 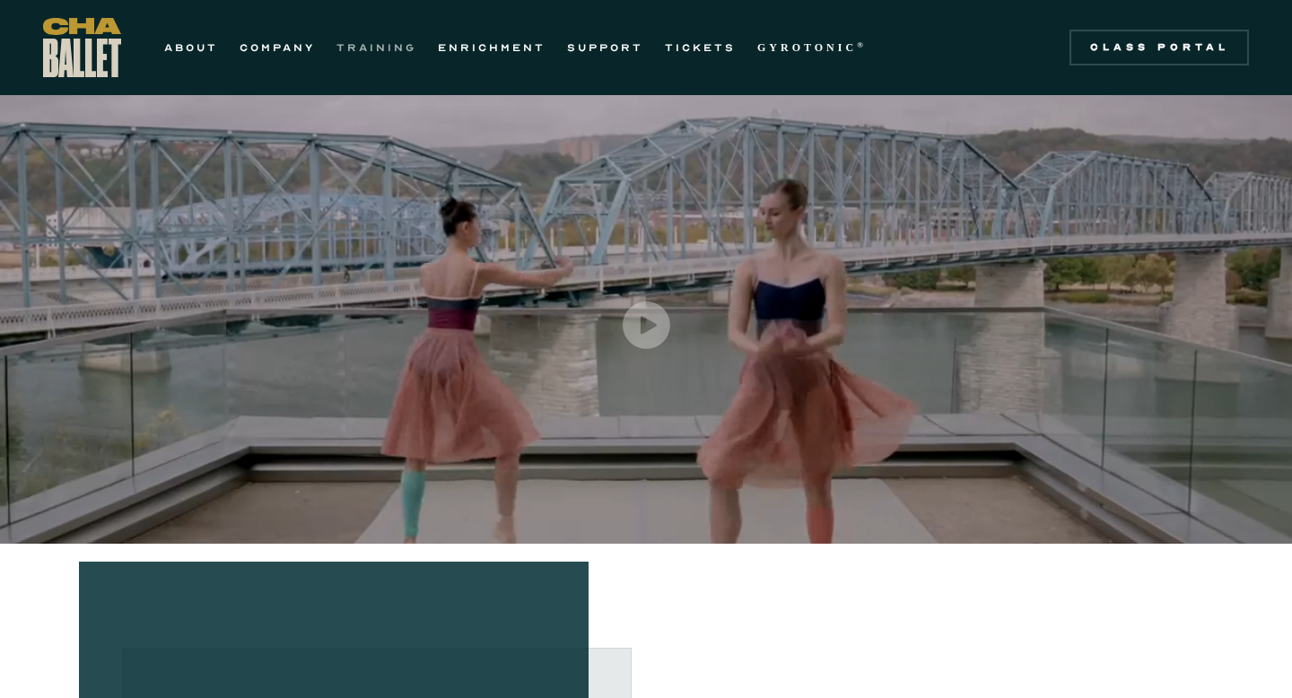 I want to click on a: COMPANY, so click(x=277, y=48).